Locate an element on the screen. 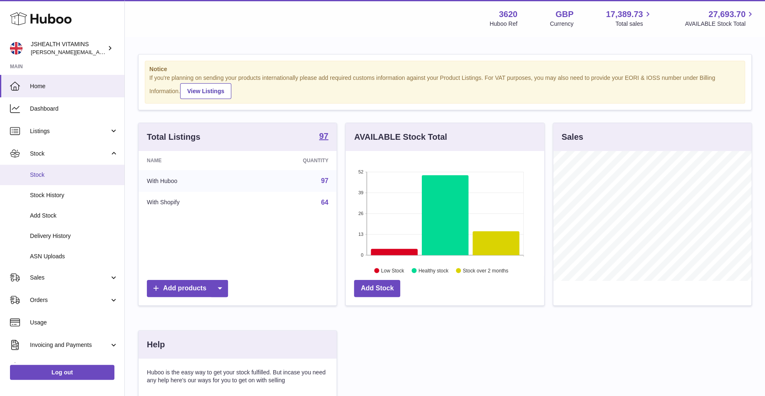 The image size is (765, 396). a: Add Stock is located at coordinates (377, 288).